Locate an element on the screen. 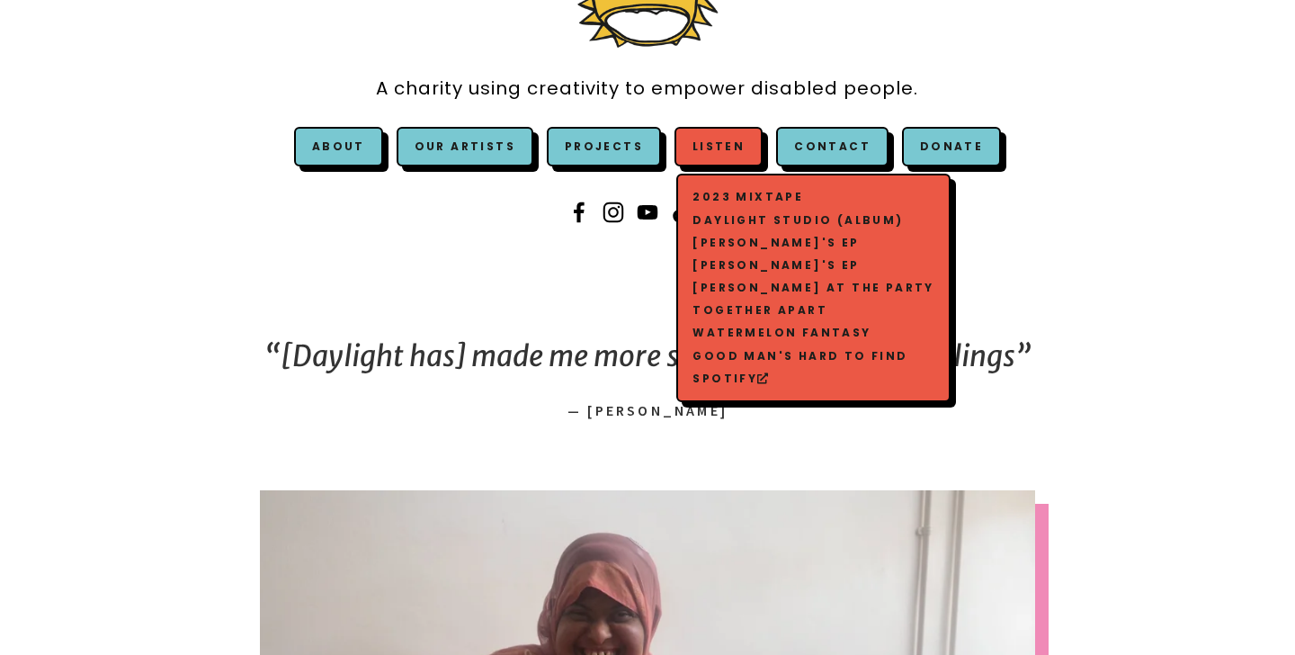 Image resolution: width=1295 pixels, height=655 pixels. a: Daylight Studio (Album) is located at coordinates (814, 219).